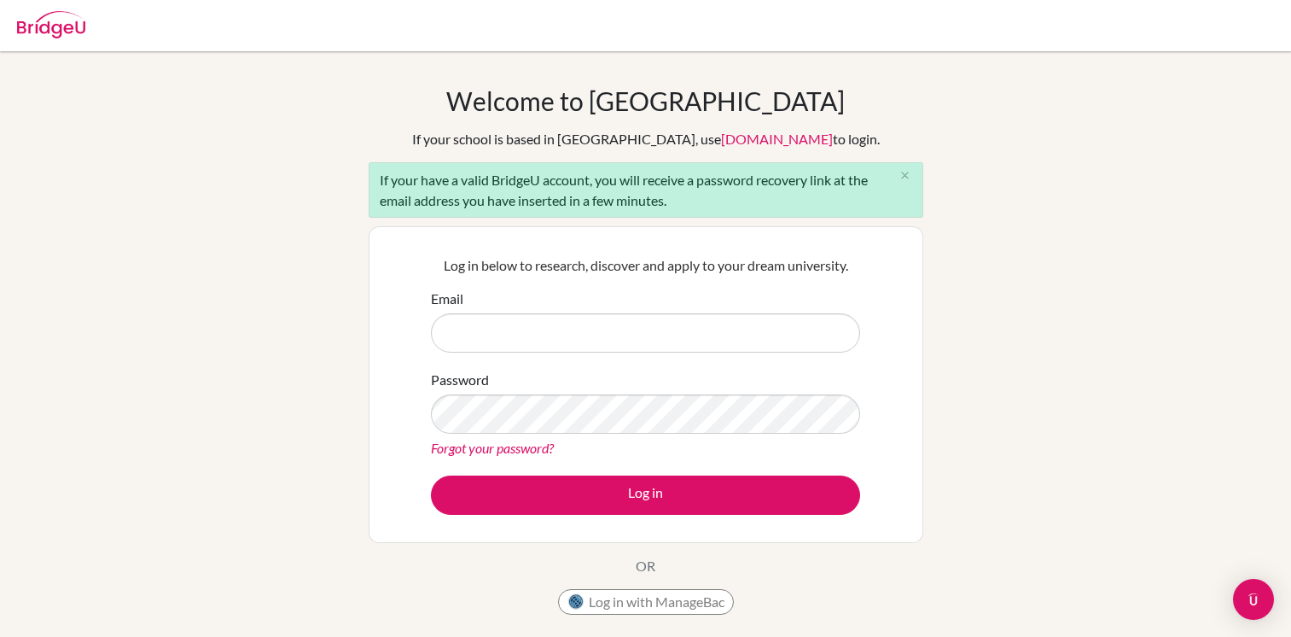 This screenshot has height=637, width=1291. I want to click on div: Open Intercom Messenger, so click(1254, 599).